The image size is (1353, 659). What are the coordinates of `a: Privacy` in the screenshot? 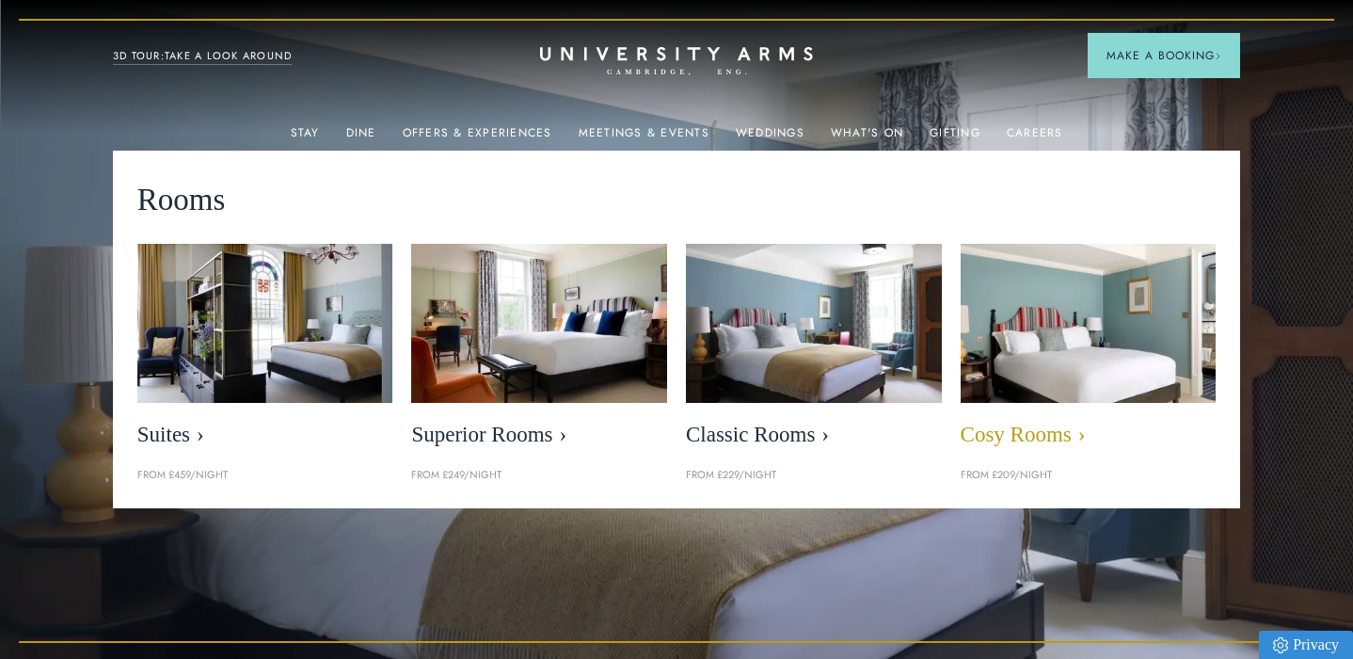 It's located at (1306, 644).